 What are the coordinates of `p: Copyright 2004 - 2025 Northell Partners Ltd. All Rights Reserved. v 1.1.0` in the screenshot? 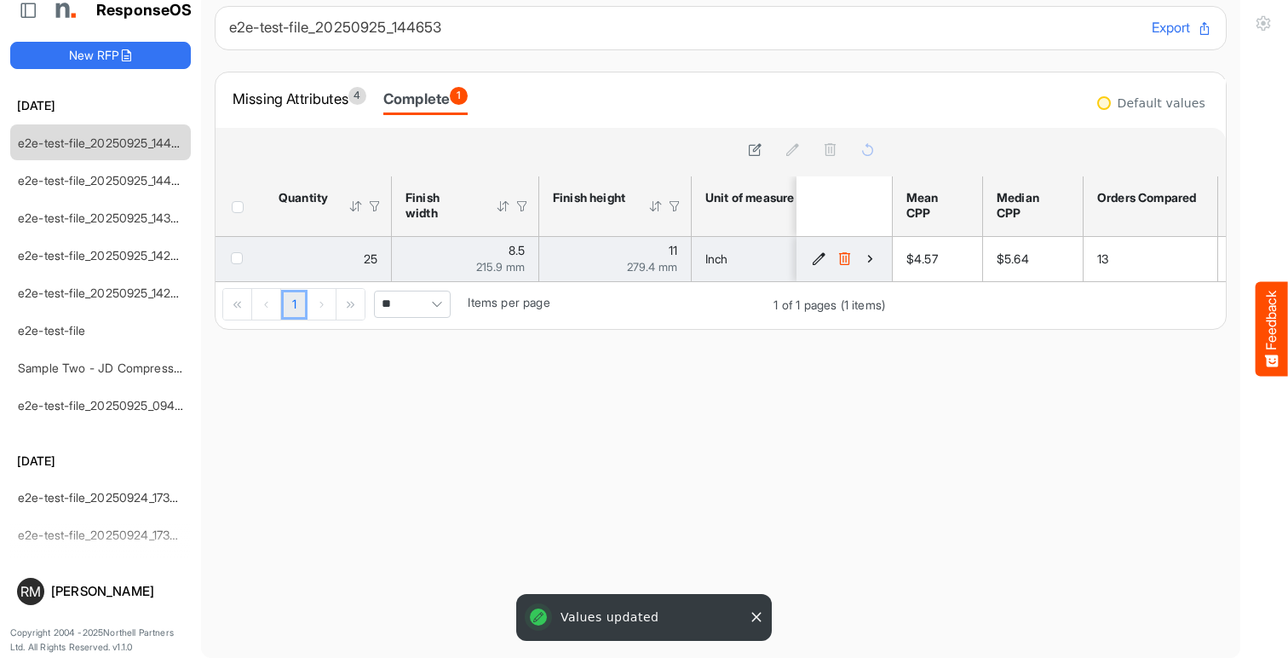 It's located at (101, 640).